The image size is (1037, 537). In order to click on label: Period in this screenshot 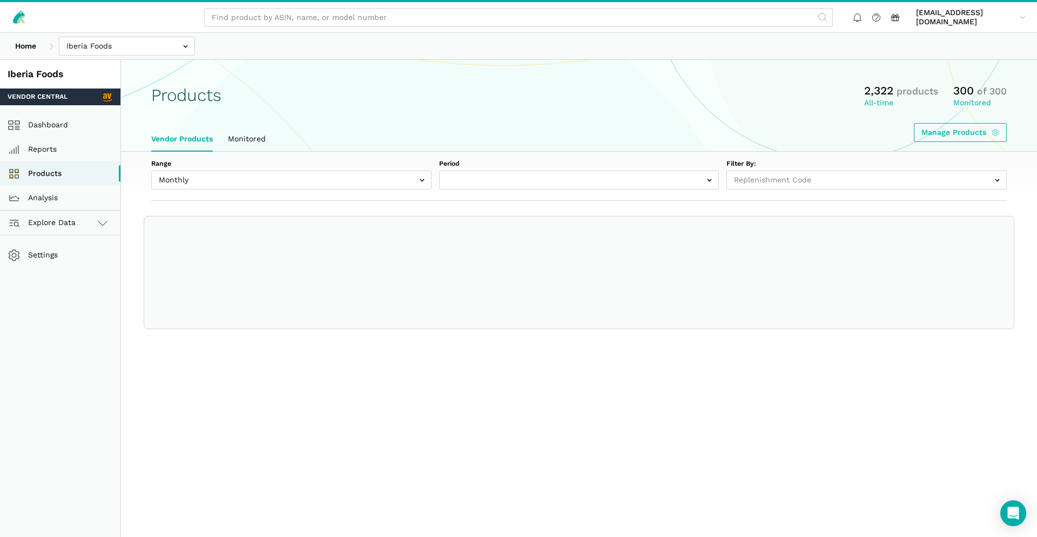, I will do `click(579, 164)`.